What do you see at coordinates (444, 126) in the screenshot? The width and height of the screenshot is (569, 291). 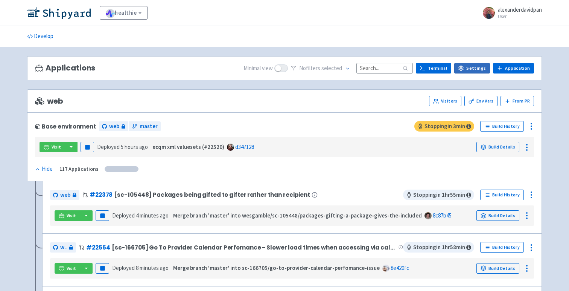 I see `span: Stopping in 3 min` at bounding box center [444, 126].